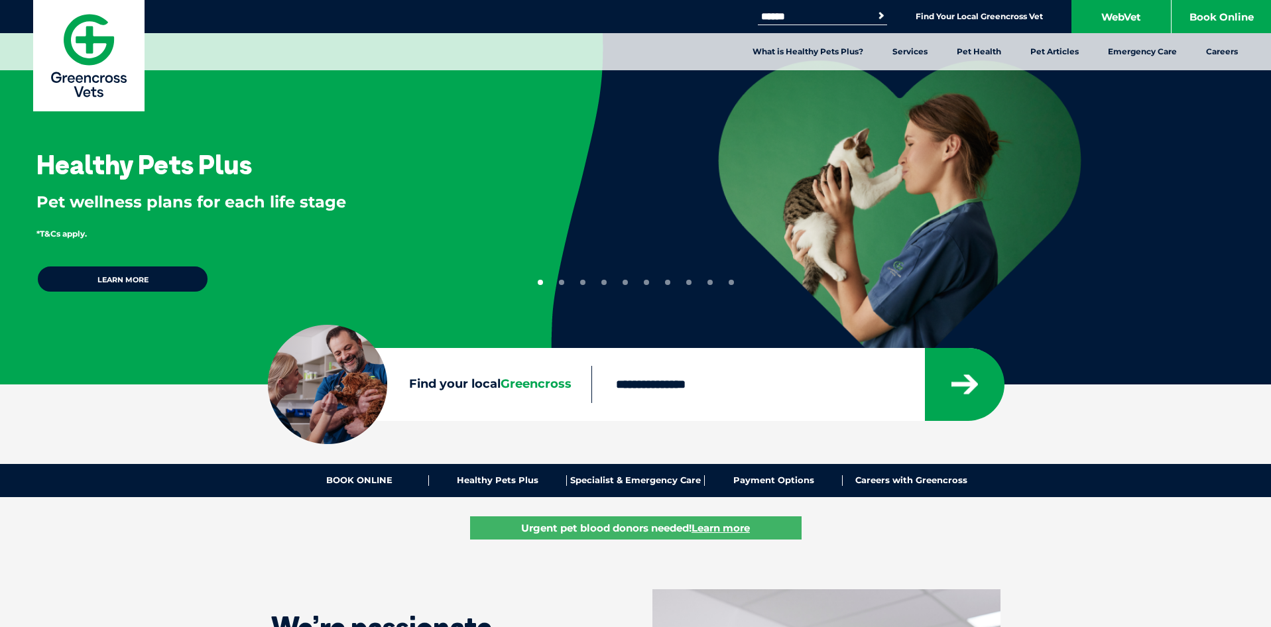 The height and width of the screenshot is (627, 1271). What do you see at coordinates (731, 282) in the screenshot?
I see `button: 10 of 10` at bounding box center [731, 282].